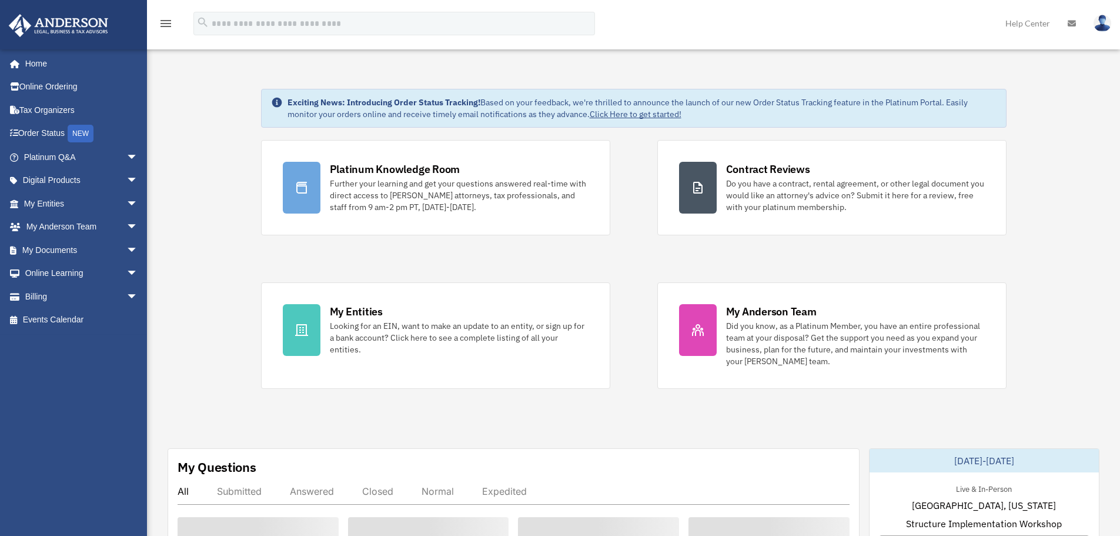 This screenshot has width=1120, height=536. What do you see at coordinates (459, 195) in the screenshot?
I see `div: Further your learning and get your questions answered real-time with direct access to [PERSON_NAM...` at bounding box center [459, 195].